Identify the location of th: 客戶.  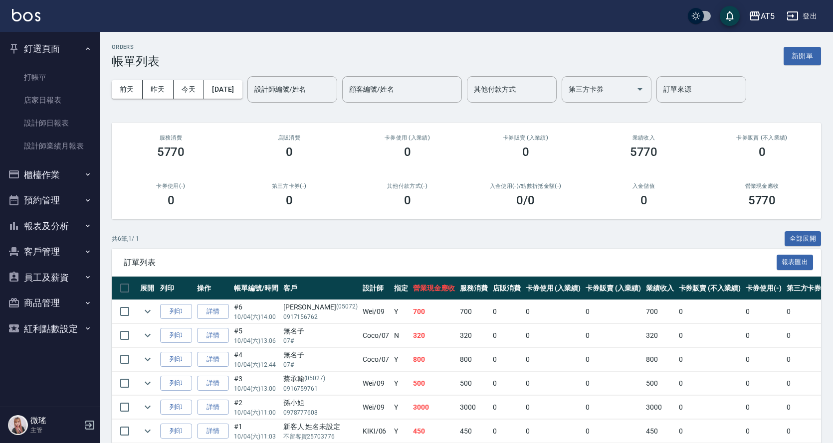
(320, 288).